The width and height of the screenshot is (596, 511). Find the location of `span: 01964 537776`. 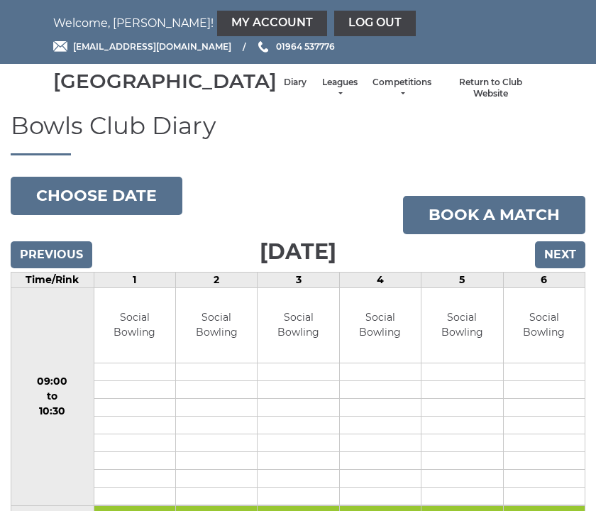

span: 01964 537776 is located at coordinates (305, 46).